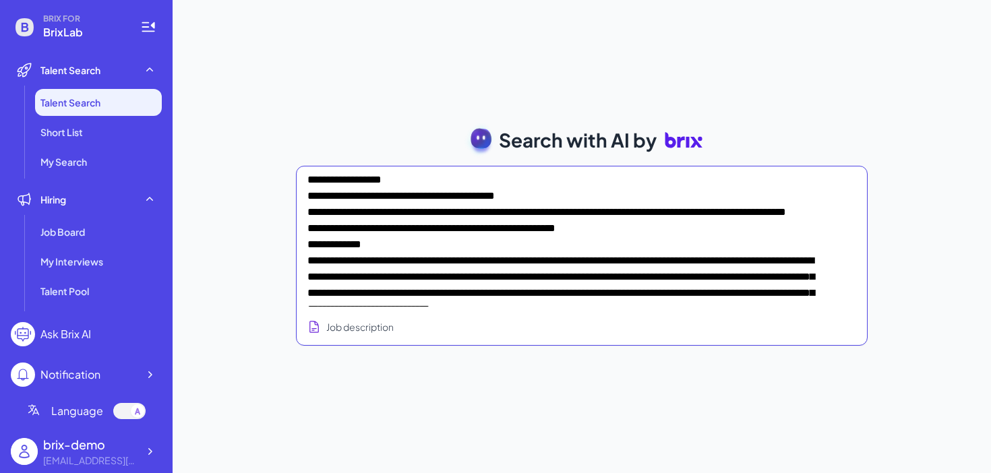  I want to click on div: Notification, so click(70, 375).